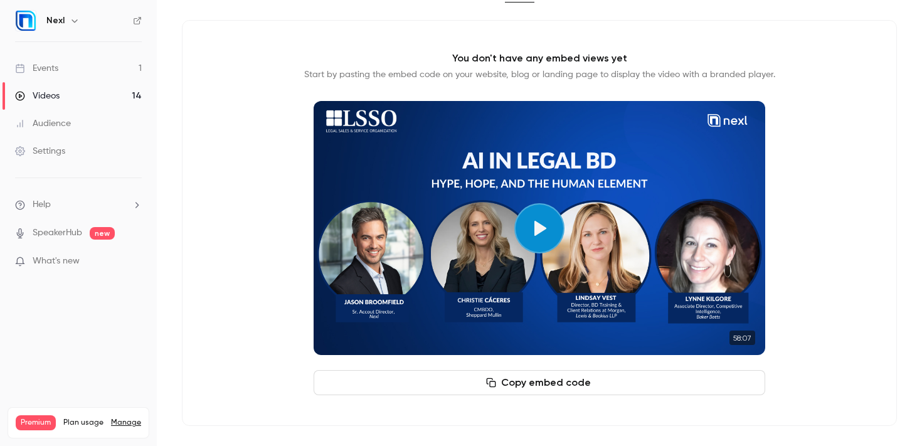 Image resolution: width=922 pixels, height=446 pixels. Describe the element at coordinates (540, 228) in the screenshot. I see `button: Play video` at that location.